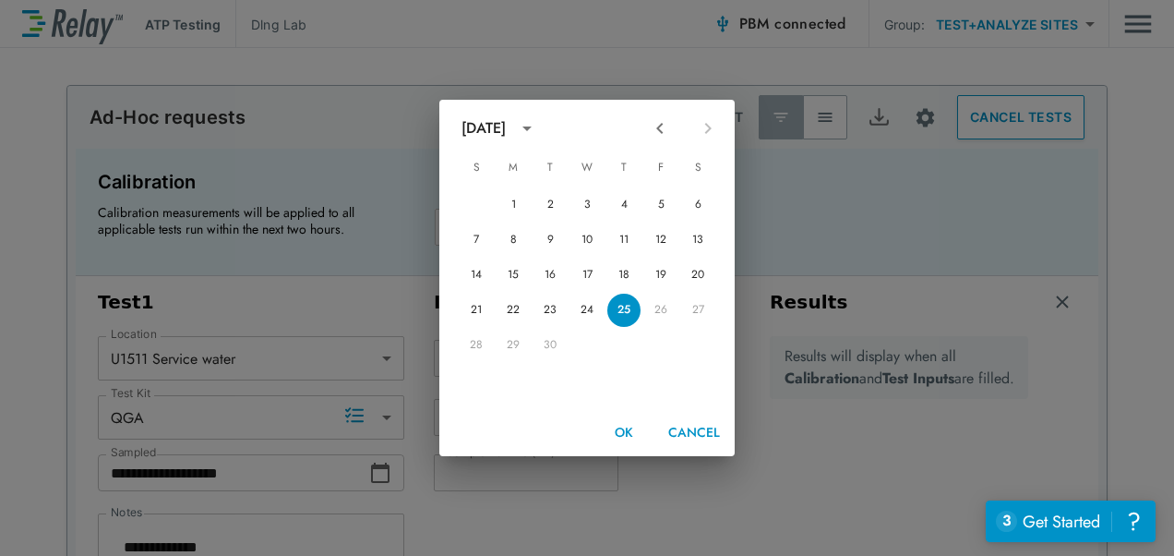  Describe the element at coordinates (661, 168) in the screenshot. I see `span: Friday` at that location.